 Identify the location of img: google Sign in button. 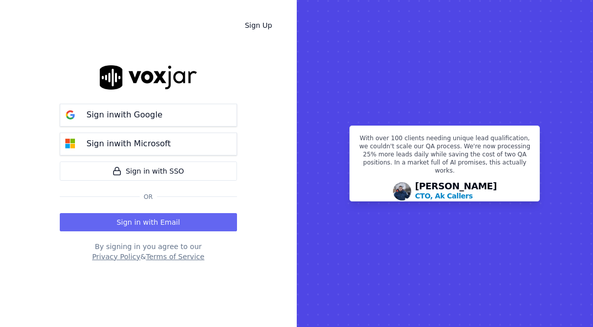
(70, 115).